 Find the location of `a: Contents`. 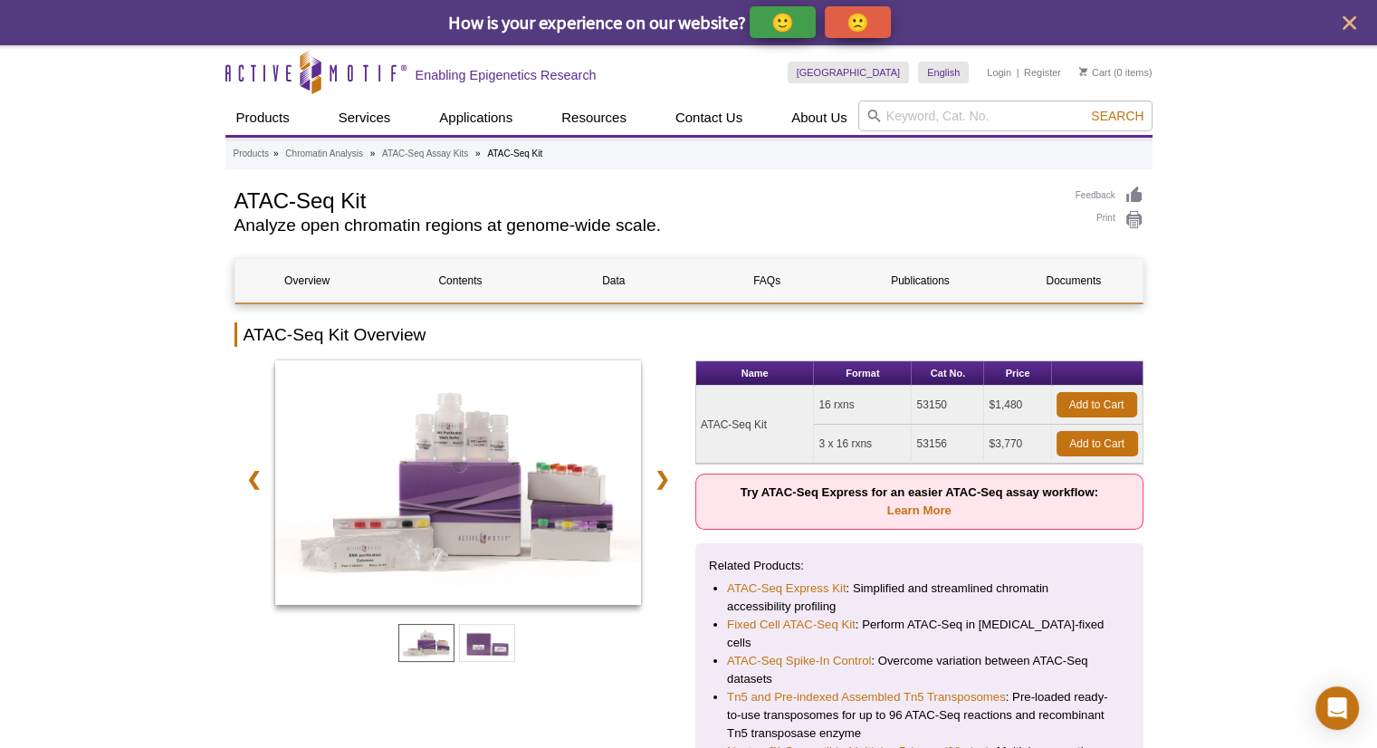

a: Contents is located at coordinates (460, 281).